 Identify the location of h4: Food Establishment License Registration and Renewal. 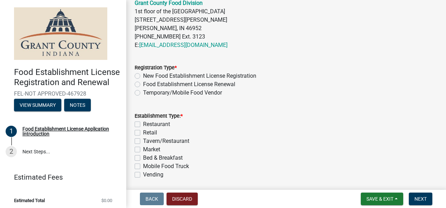
(67, 77).